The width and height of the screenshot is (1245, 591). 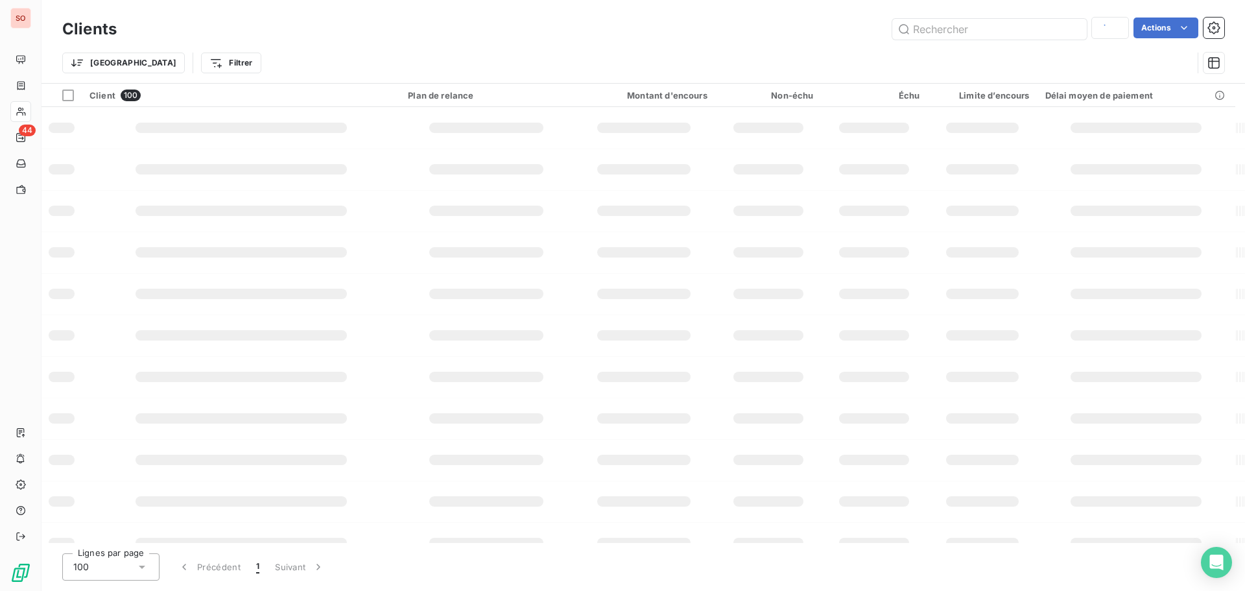 I want to click on span: 44, so click(x=27, y=130).